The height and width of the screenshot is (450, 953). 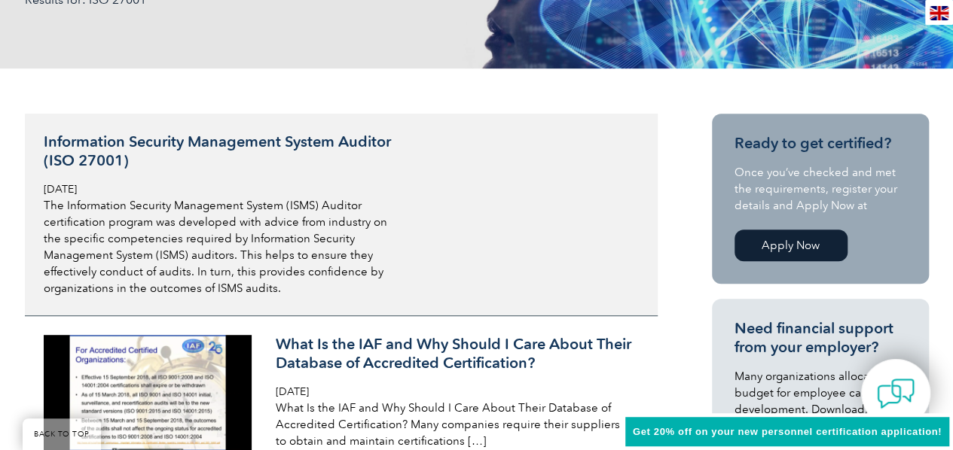 I want to click on img: contact-chat.png, so click(x=896, y=394).